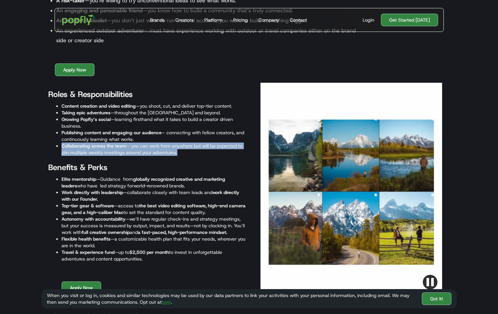  I want to click on a: here, so click(166, 302).